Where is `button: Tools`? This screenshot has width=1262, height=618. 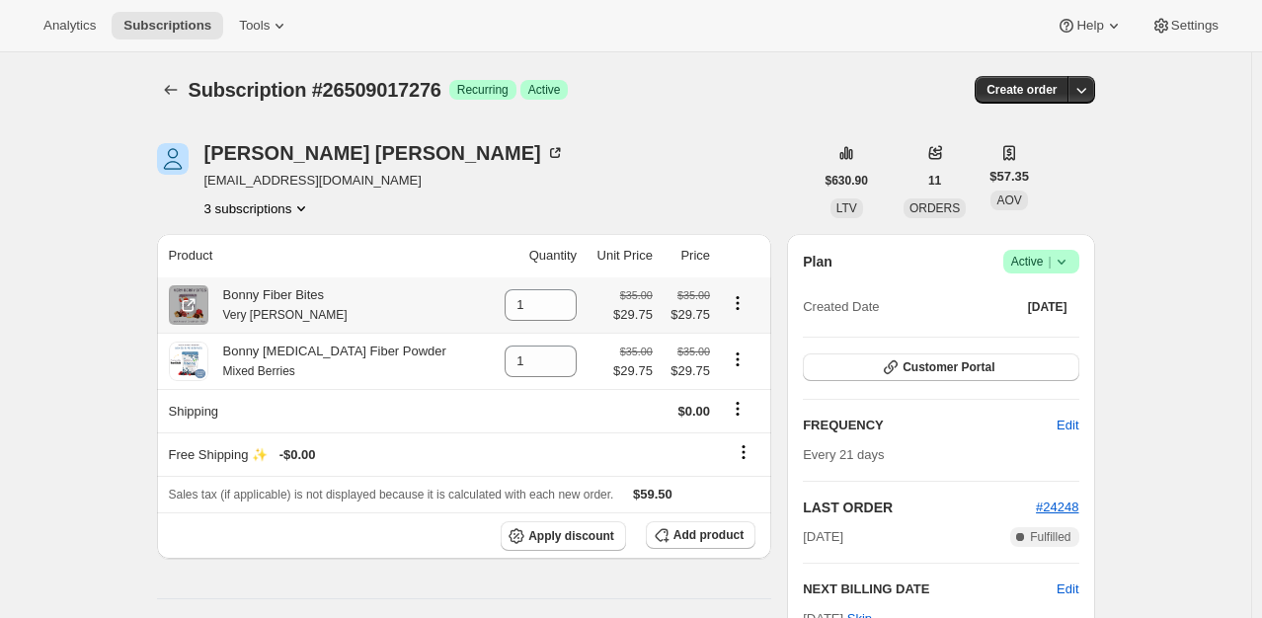
button: Tools is located at coordinates (264, 26).